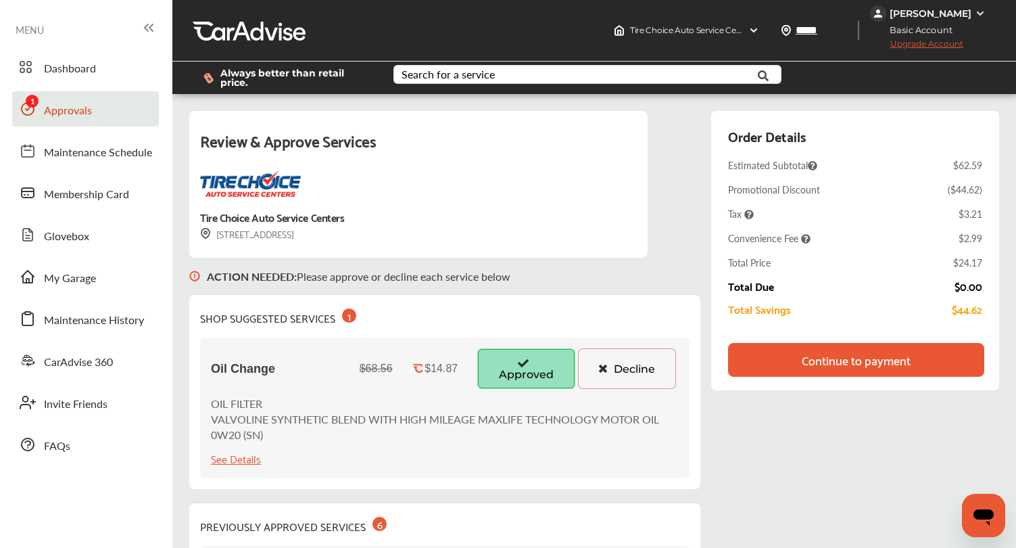 Image resolution: width=1016 pixels, height=548 pixels. What do you see at coordinates (448, 74) in the screenshot?
I see `div: Search for a service` at bounding box center [448, 74].